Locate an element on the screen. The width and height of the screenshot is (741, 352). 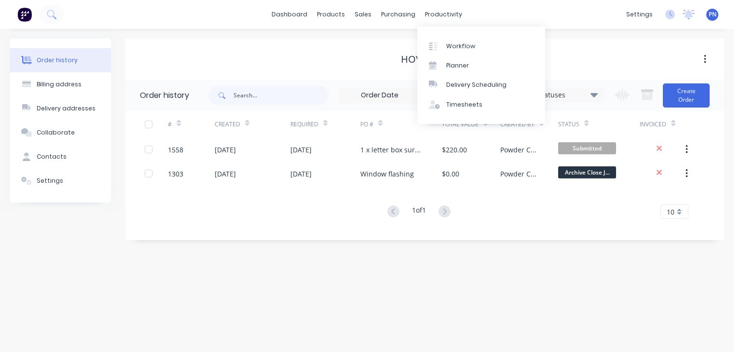
button: Delivery addresses is located at coordinates (60, 109).